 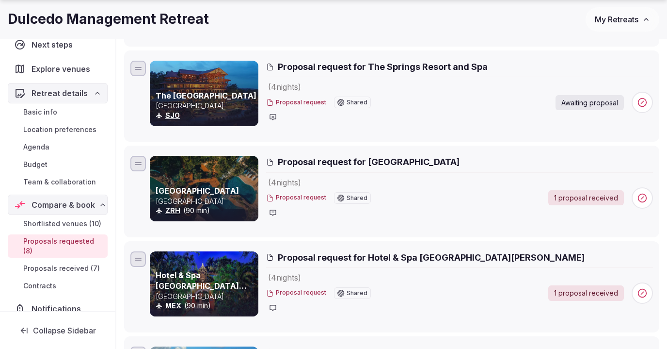 What do you see at coordinates (54, 45) in the screenshot?
I see `span: Next steps` at bounding box center [54, 45].